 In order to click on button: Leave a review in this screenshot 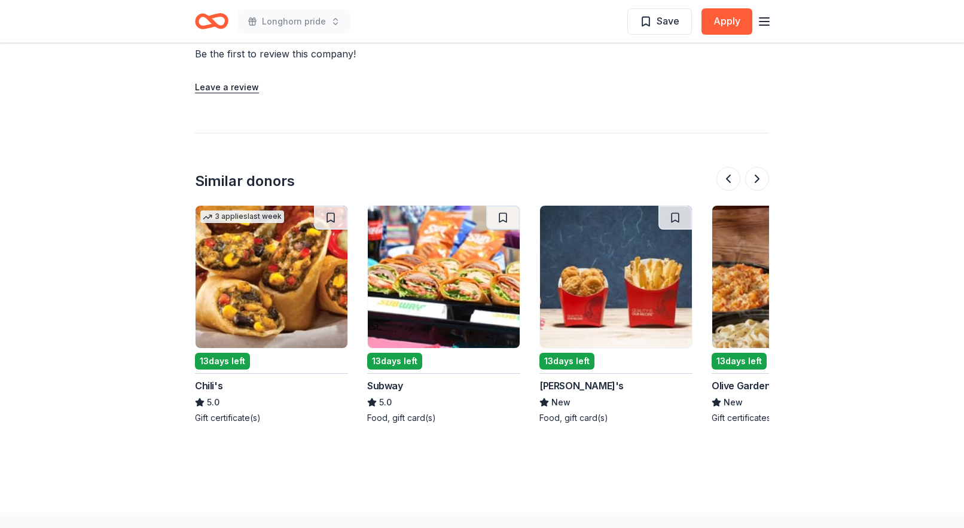, I will do `click(227, 87)`.